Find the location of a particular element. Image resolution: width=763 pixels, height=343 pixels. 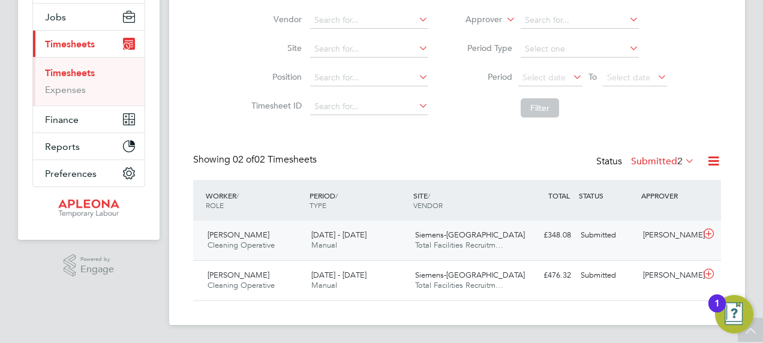

span: VENDOR is located at coordinates (428, 205).